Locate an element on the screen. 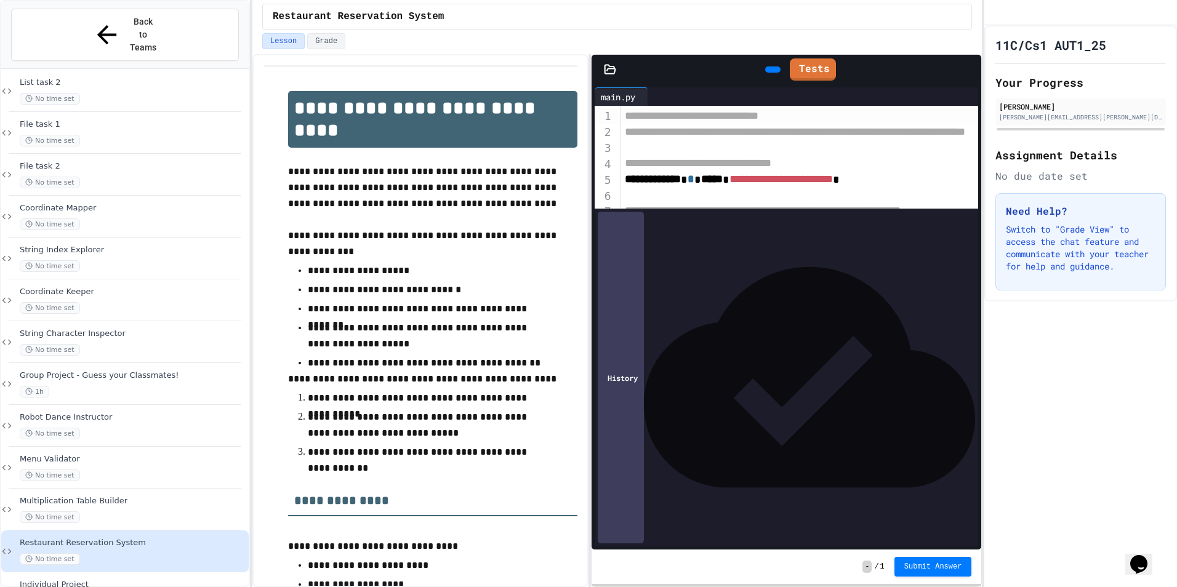 This screenshot has height=587, width=1177. h1: 11C/Cs1 AUT1_25 is located at coordinates (1051, 45).